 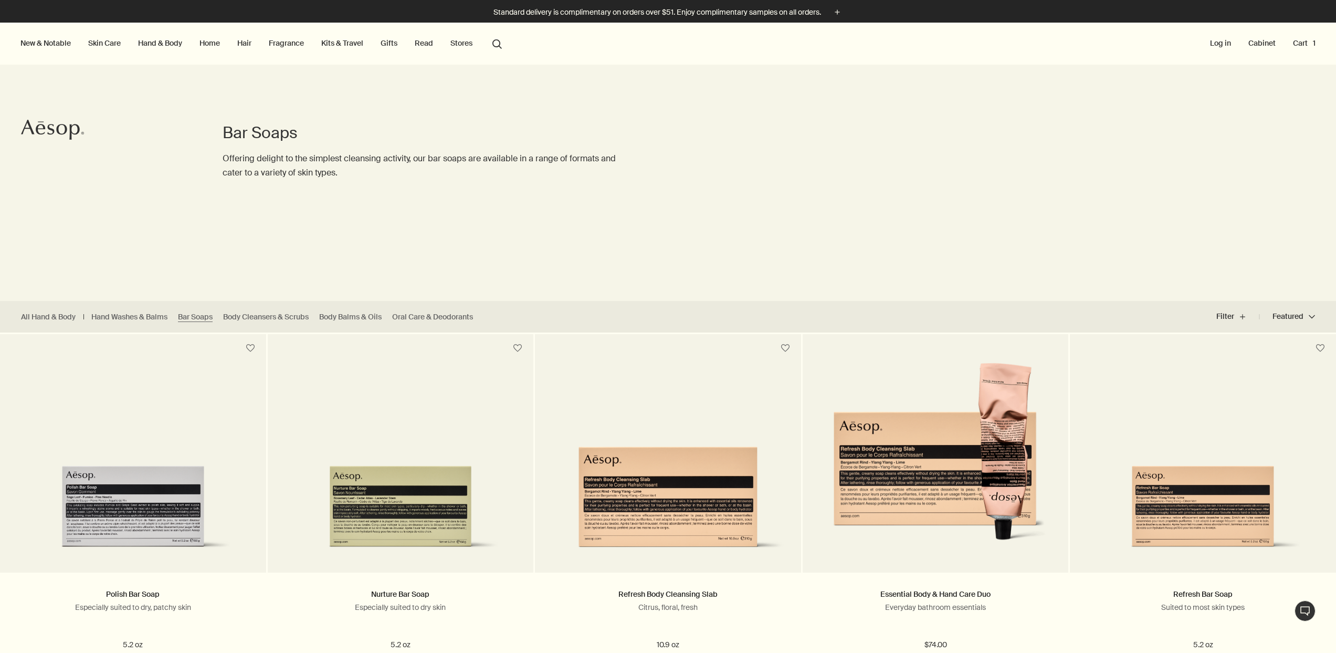 What do you see at coordinates (53, 131) in the screenshot?
I see `a: Aesop` at bounding box center [53, 131].